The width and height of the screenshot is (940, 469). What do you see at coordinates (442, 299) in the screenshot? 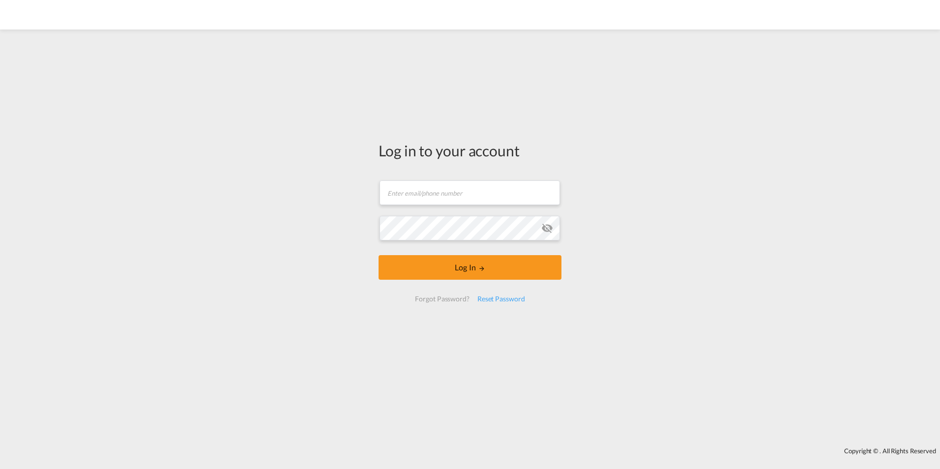
I see `div: Forgot Password?` at bounding box center [442, 299].